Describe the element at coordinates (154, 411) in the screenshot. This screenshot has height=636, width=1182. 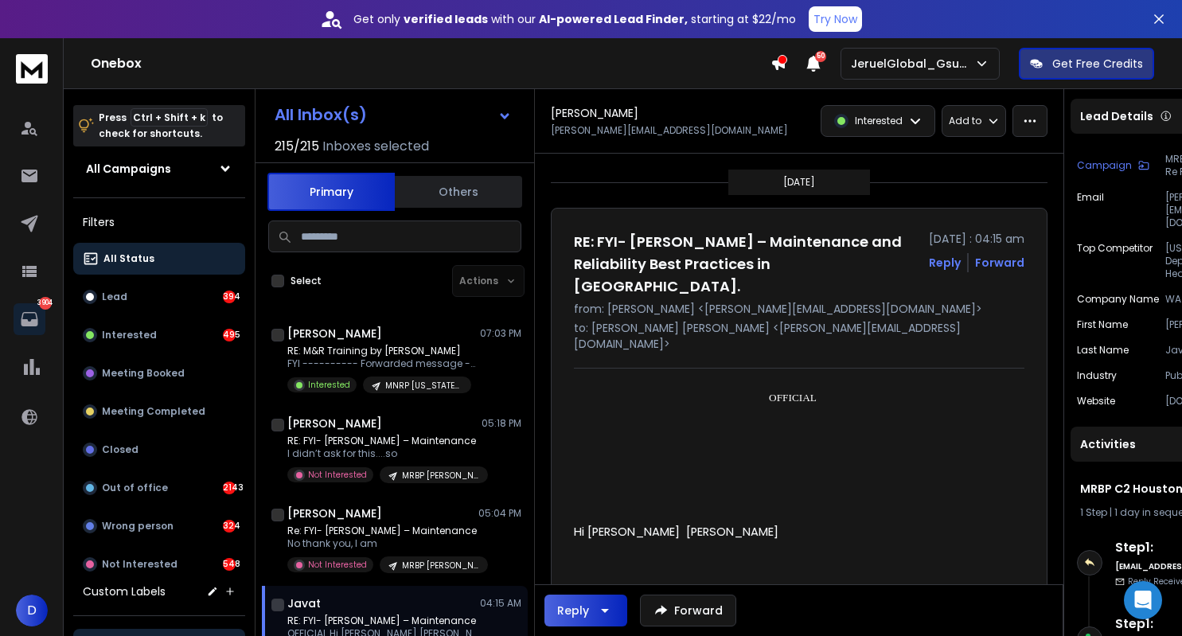
I see `p: Meeting Completed` at that location.